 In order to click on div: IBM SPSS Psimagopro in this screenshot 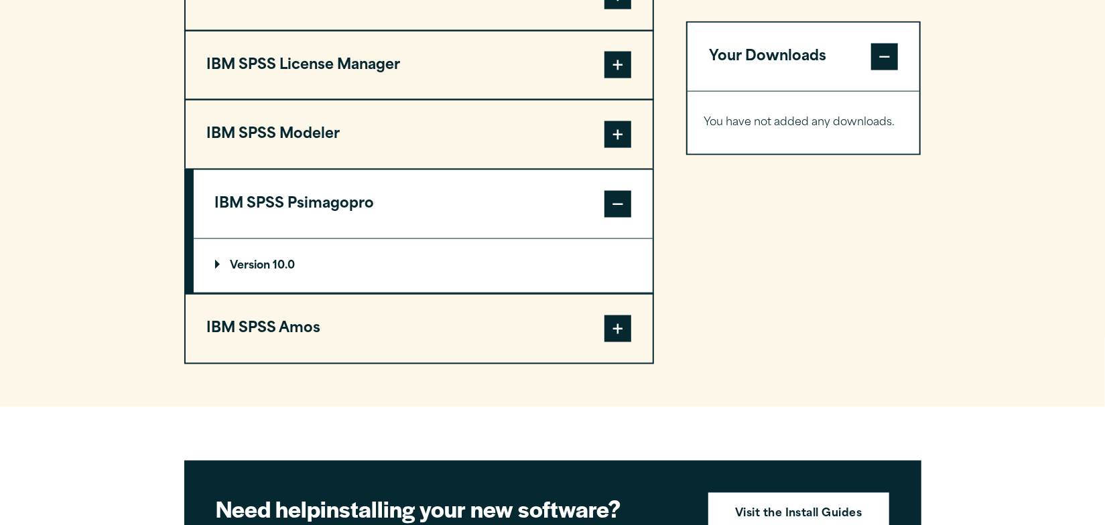, I will do `click(423, 266)`.